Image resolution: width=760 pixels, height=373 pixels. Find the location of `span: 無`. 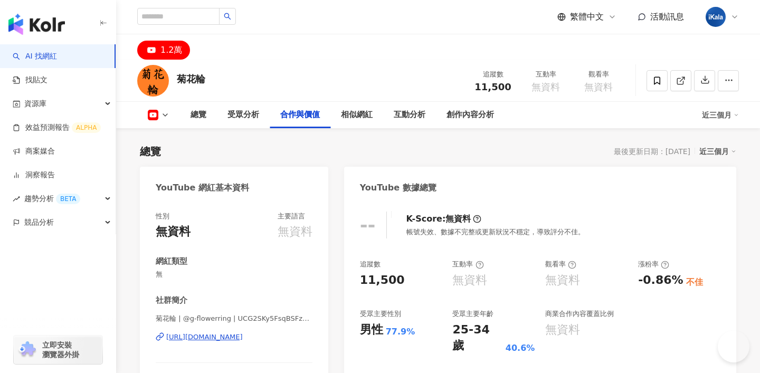

span: 無 is located at coordinates (234, 274).